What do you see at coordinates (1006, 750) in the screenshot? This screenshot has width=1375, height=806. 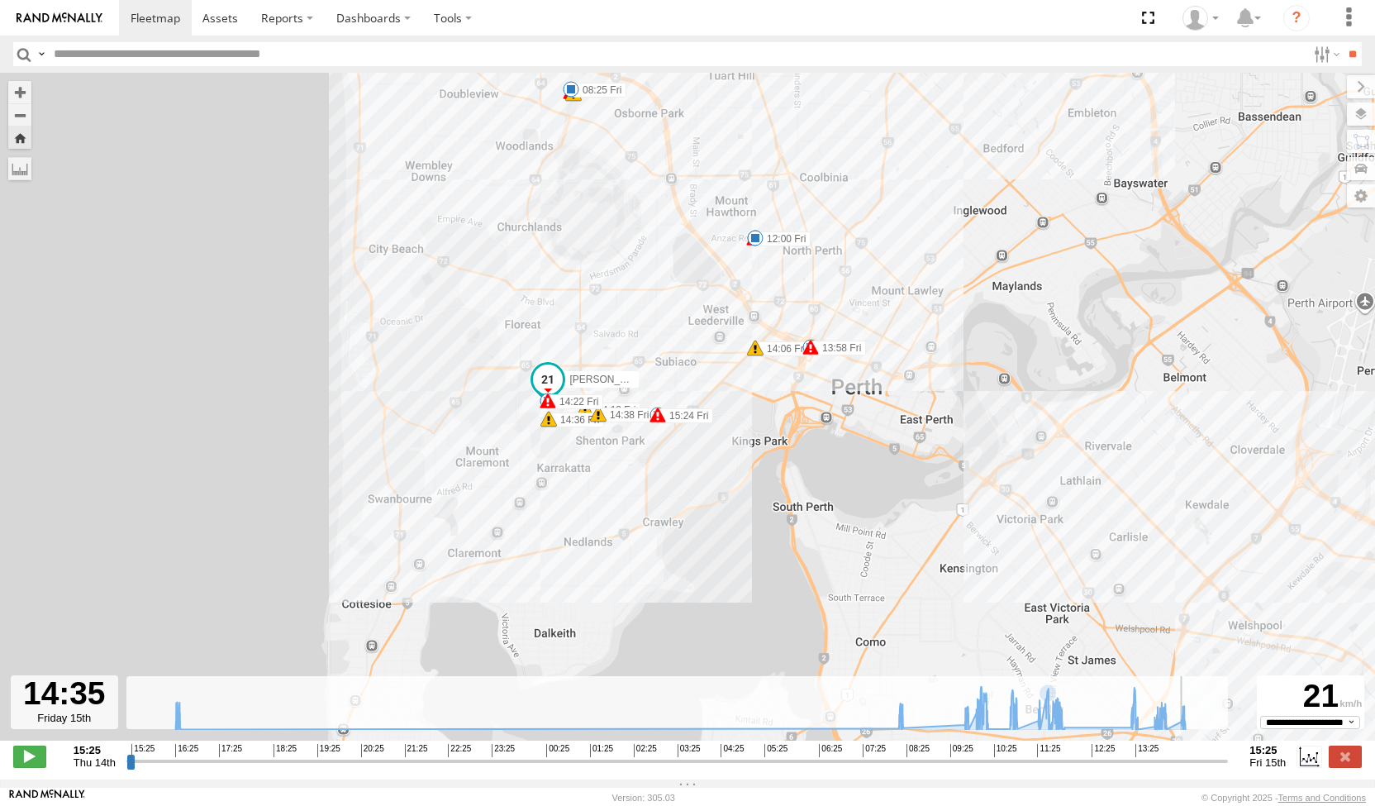 I see `span: 10:25` at bounding box center [1006, 750].